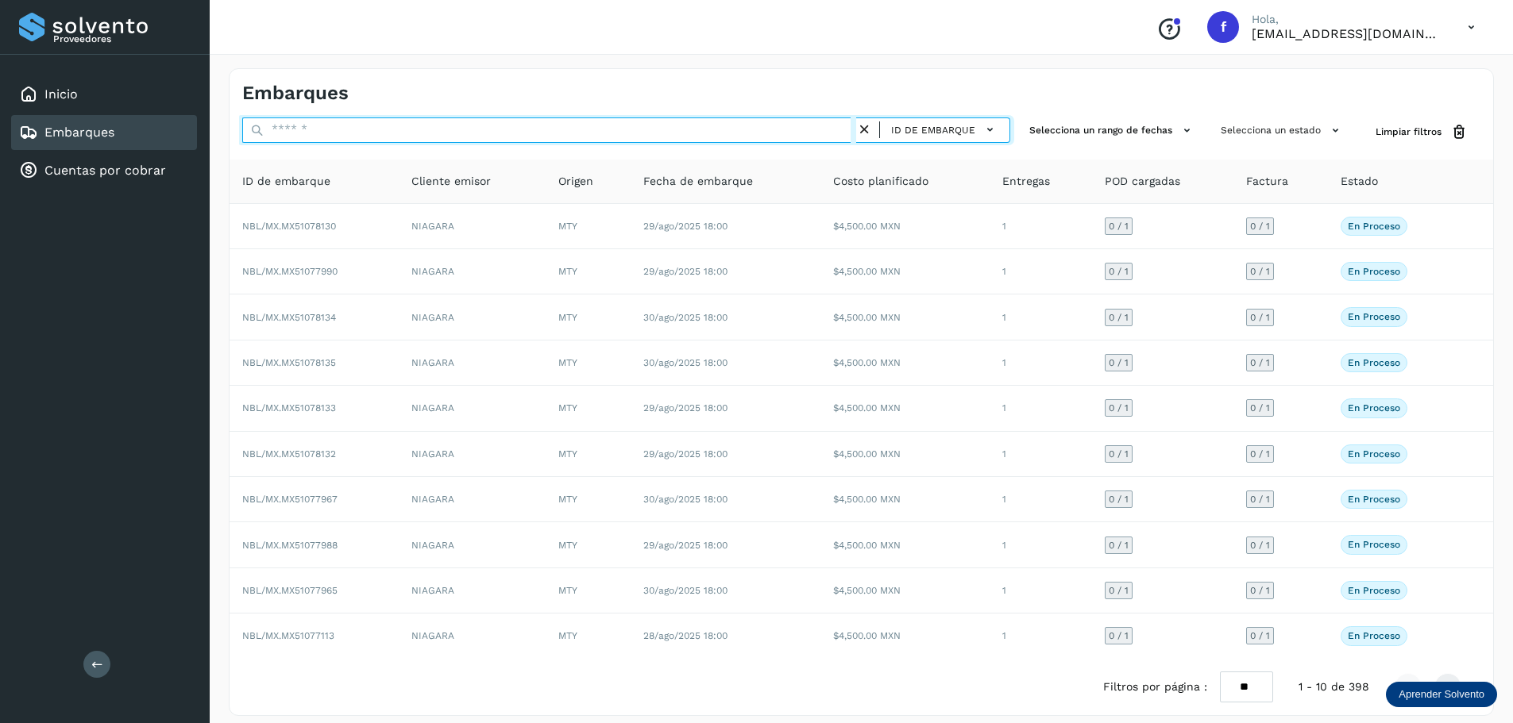  I want to click on span: NBL/MX.MX51078130, so click(289, 226).